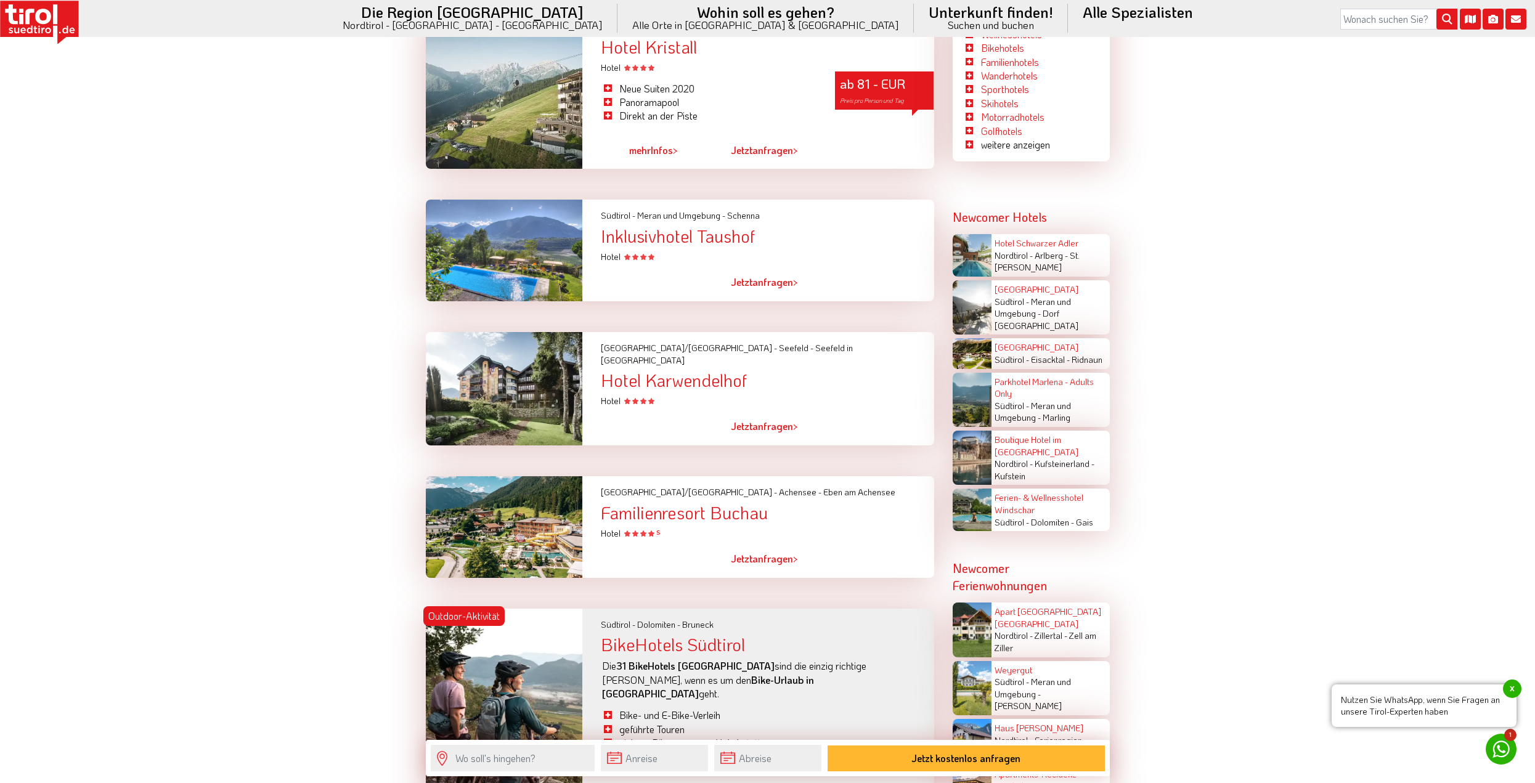 The width and height of the screenshot is (1535, 783). What do you see at coordinates (513, 758) in the screenshot?
I see `input: Wo soll's hingehen?` at bounding box center [513, 758].